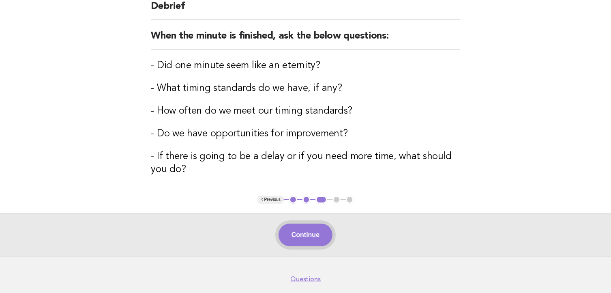 This screenshot has height=293, width=611. What do you see at coordinates (321, 200) in the screenshot?
I see `button: 3` at bounding box center [321, 200].